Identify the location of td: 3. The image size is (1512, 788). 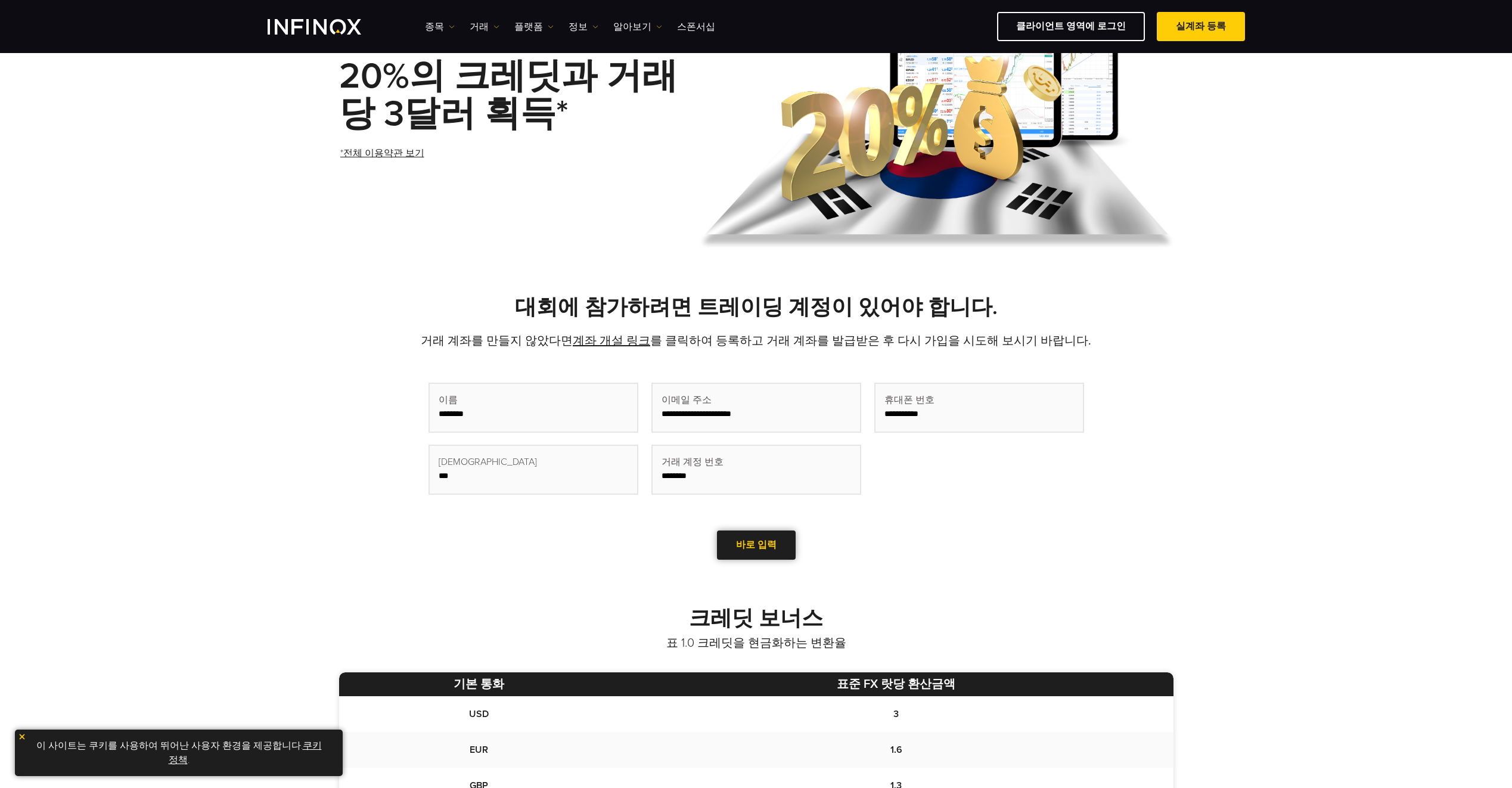
(896, 714).